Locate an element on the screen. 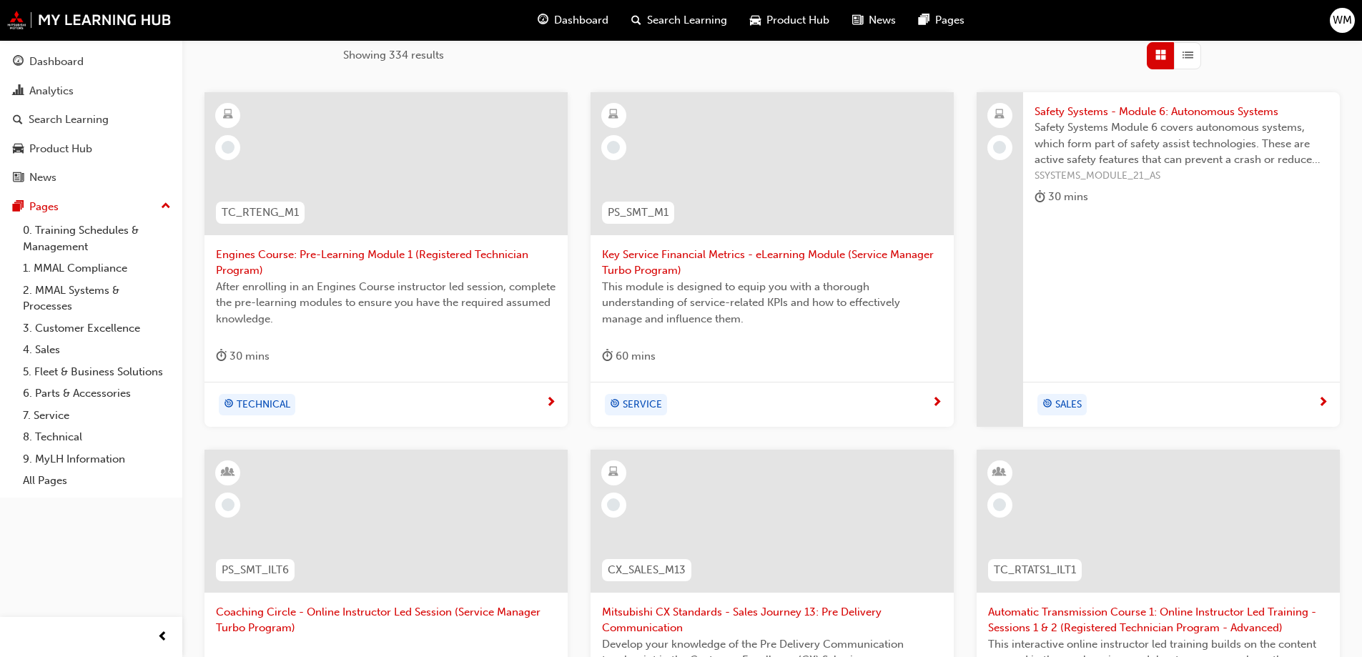 The width and height of the screenshot is (1362, 657). div: Product Hub is located at coordinates (61, 149).